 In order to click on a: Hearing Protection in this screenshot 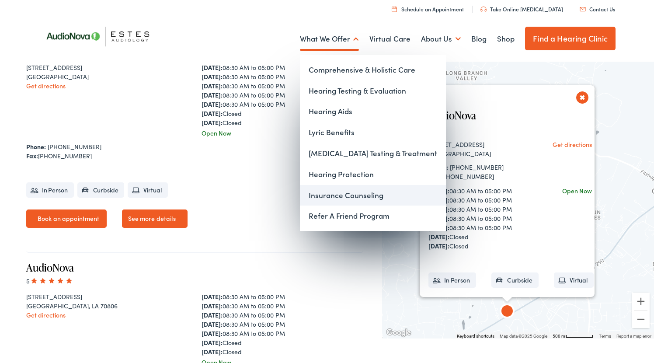, I will do `click(373, 174)`.